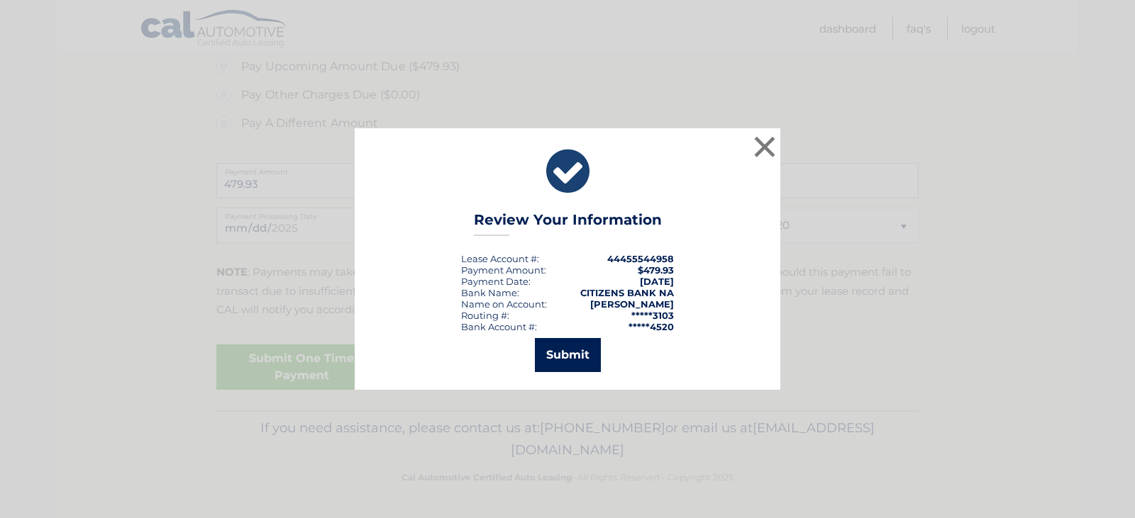 The image size is (1135, 518). I want to click on div: Lease Account #:, so click(500, 259).